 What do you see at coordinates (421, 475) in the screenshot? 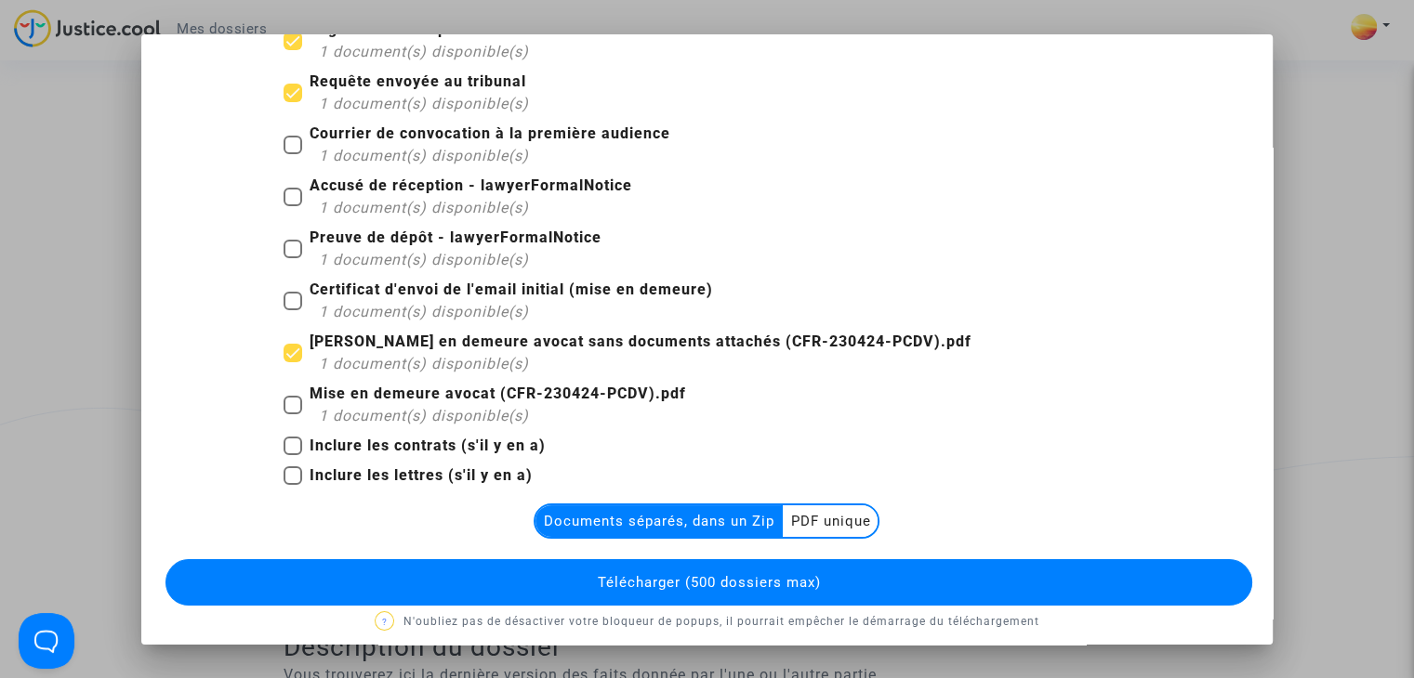
I see `b: Inclure les lettres (s'il y en a)` at bounding box center [421, 475].